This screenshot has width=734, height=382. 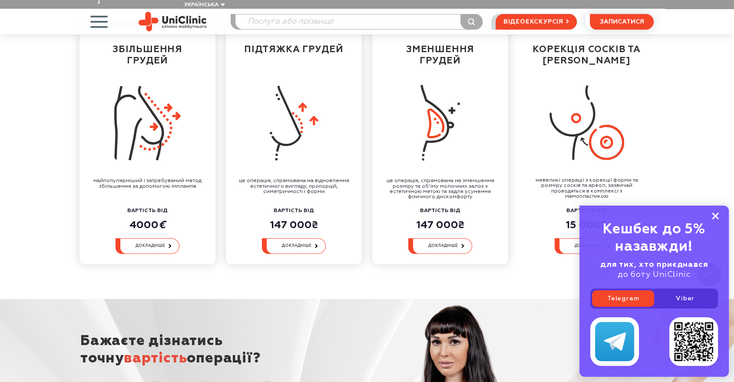 I want to click on input: Послуга або прізвище, so click(x=359, y=22).